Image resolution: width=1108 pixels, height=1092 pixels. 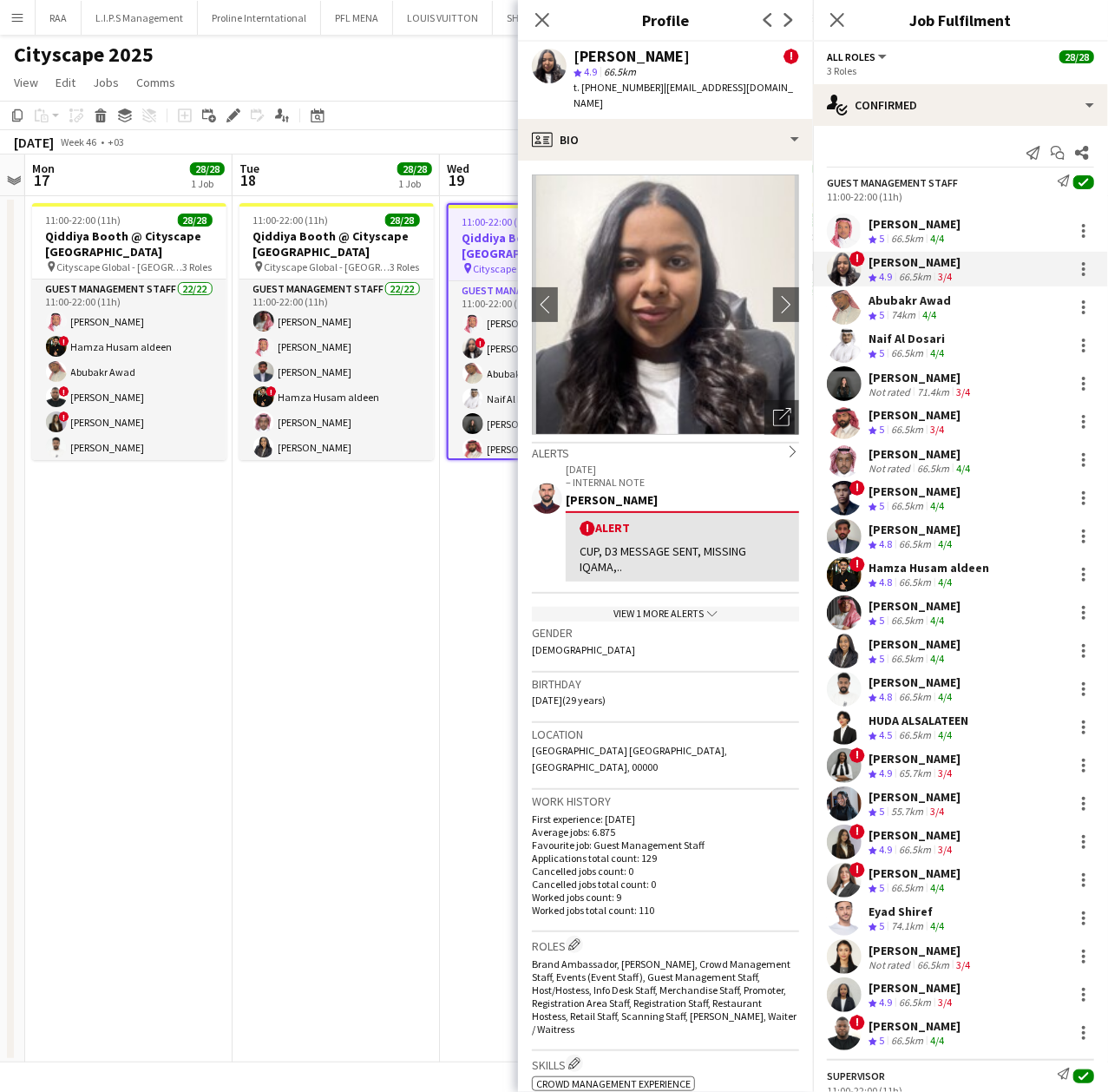 What do you see at coordinates (83, 55) in the screenshot?
I see `h1: Cityscape 2025` at bounding box center [83, 55].